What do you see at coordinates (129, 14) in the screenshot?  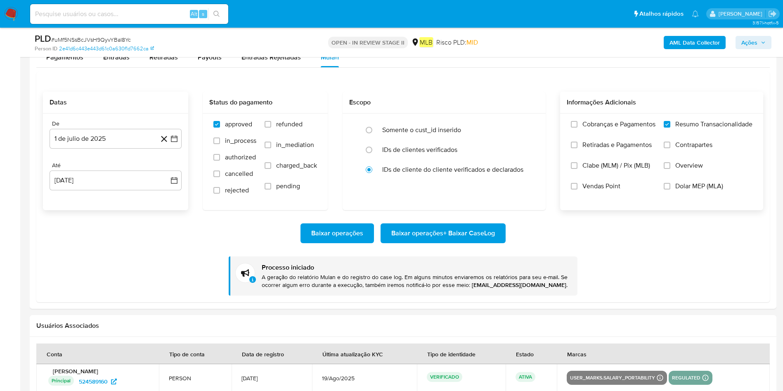 I see `input: Pesquise usuários ou casos...` at bounding box center [129, 14].